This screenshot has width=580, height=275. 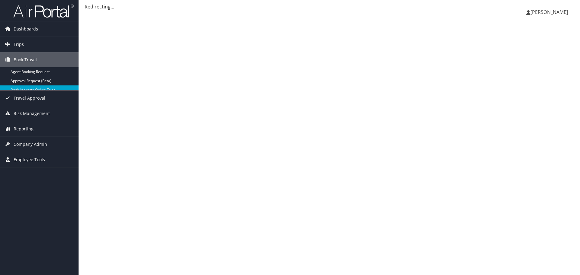 What do you see at coordinates (329, 7) in the screenshot?
I see `div: Redirecting...` at bounding box center [329, 7].